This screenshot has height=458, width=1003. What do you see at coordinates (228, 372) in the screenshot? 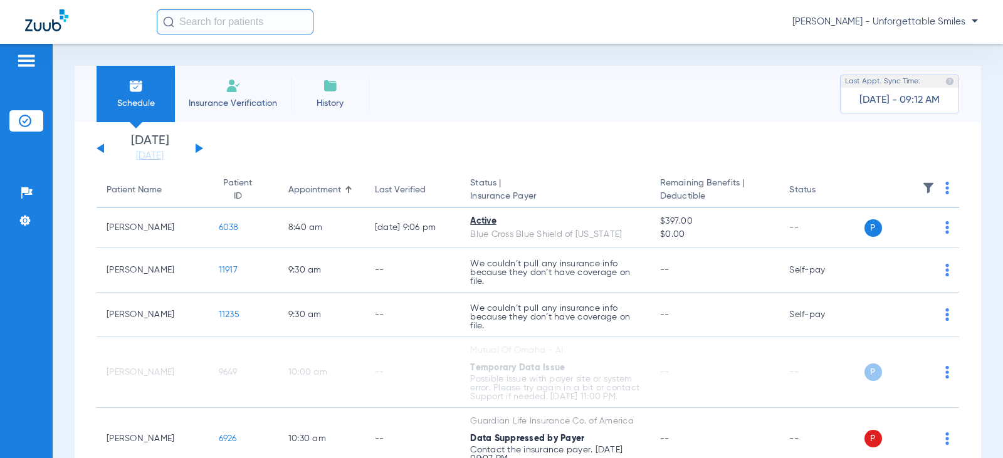
I see `span: 9649` at bounding box center [228, 372].